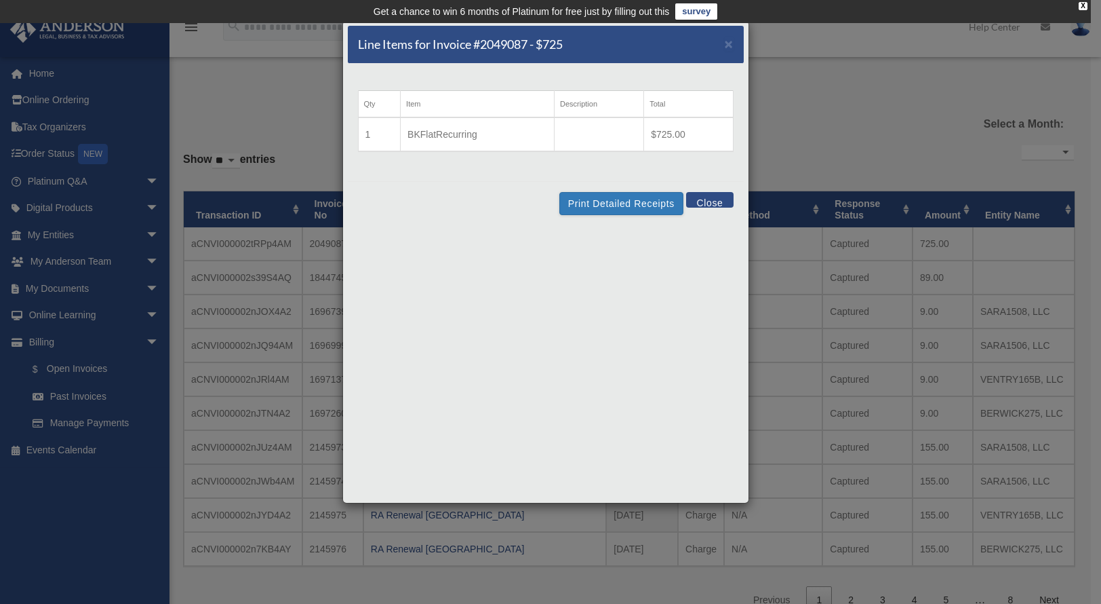  Describe the element at coordinates (1083, 6) in the screenshot. I see `div: close` at that location.